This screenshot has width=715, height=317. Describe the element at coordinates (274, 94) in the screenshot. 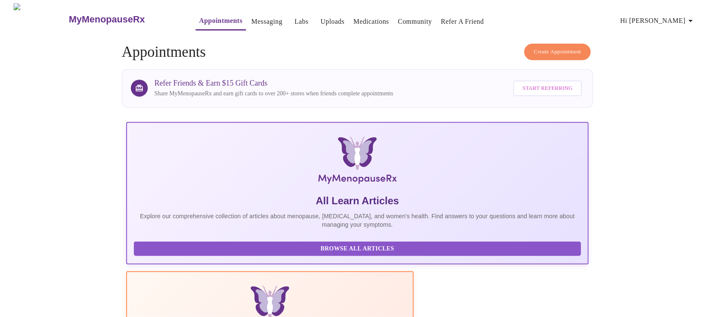

I see `p: Share MyMenopauseRx and earn gift cards to over 200+ stores when friends complete appointments` at that location.